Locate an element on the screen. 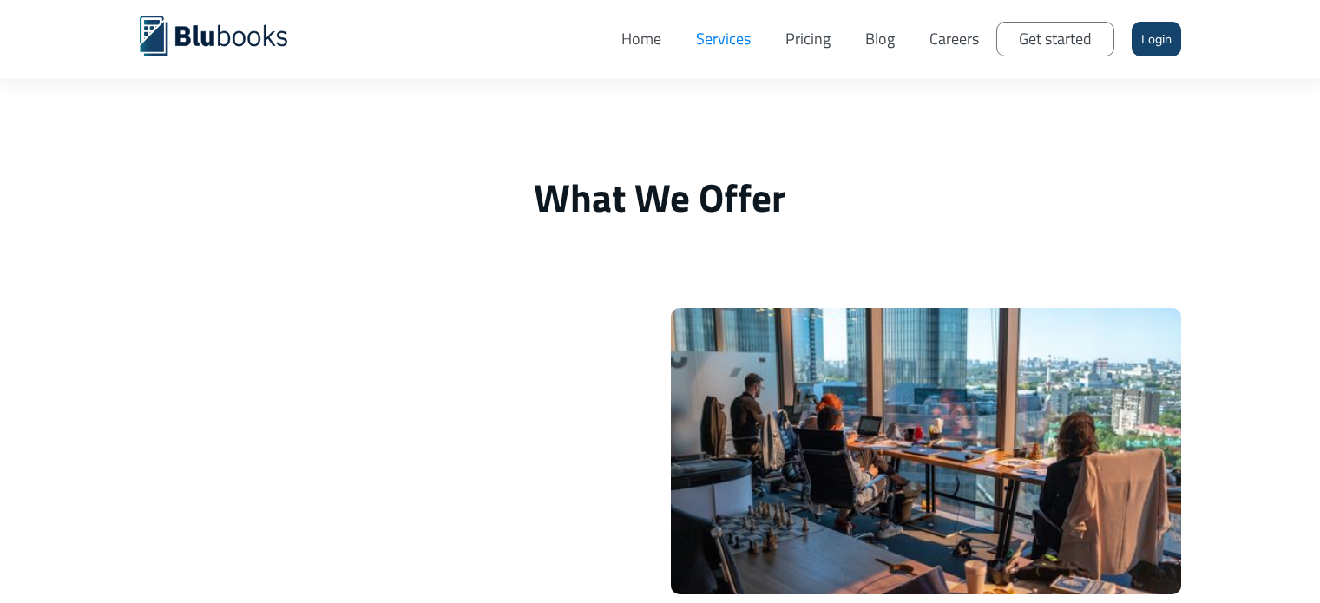 The image size is (1320, 603). a: home is located at coordinates (227, 34).